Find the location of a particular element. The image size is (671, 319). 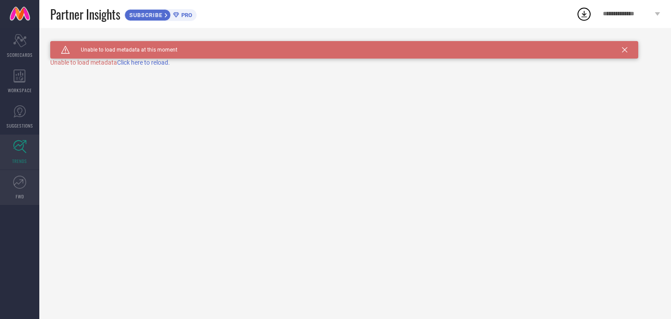

a: SUBSCRIBEPRO is located at coordinates (160, 14).